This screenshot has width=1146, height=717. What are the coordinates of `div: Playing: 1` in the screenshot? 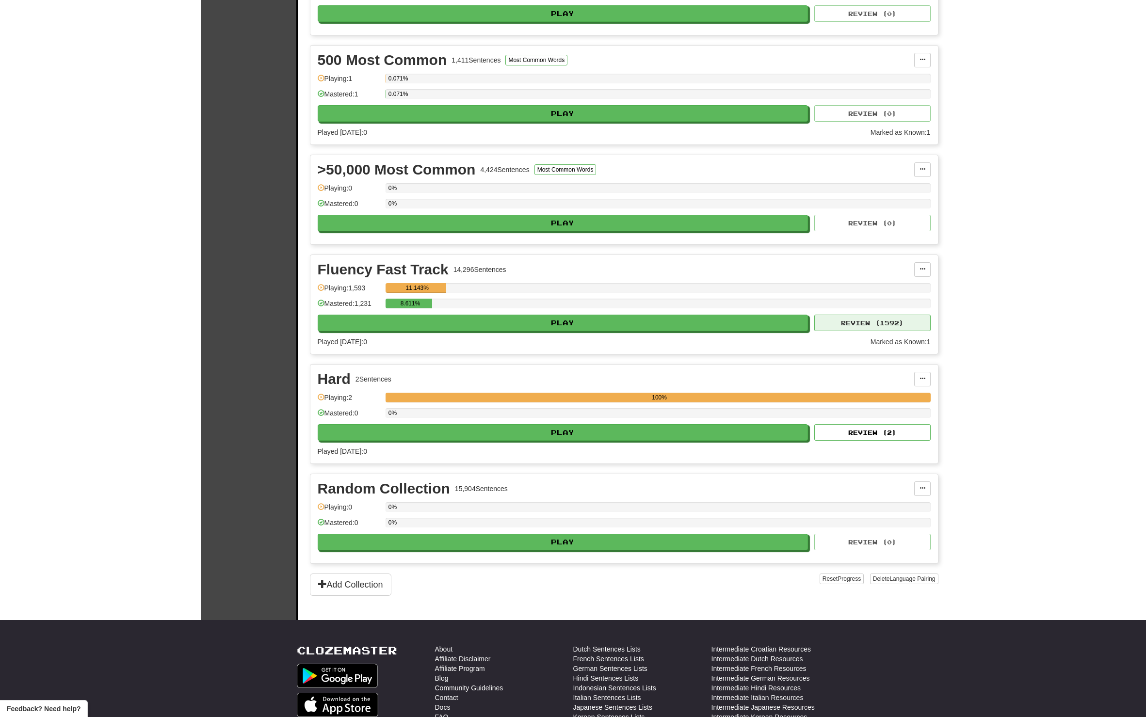 It's located at (349, 81).